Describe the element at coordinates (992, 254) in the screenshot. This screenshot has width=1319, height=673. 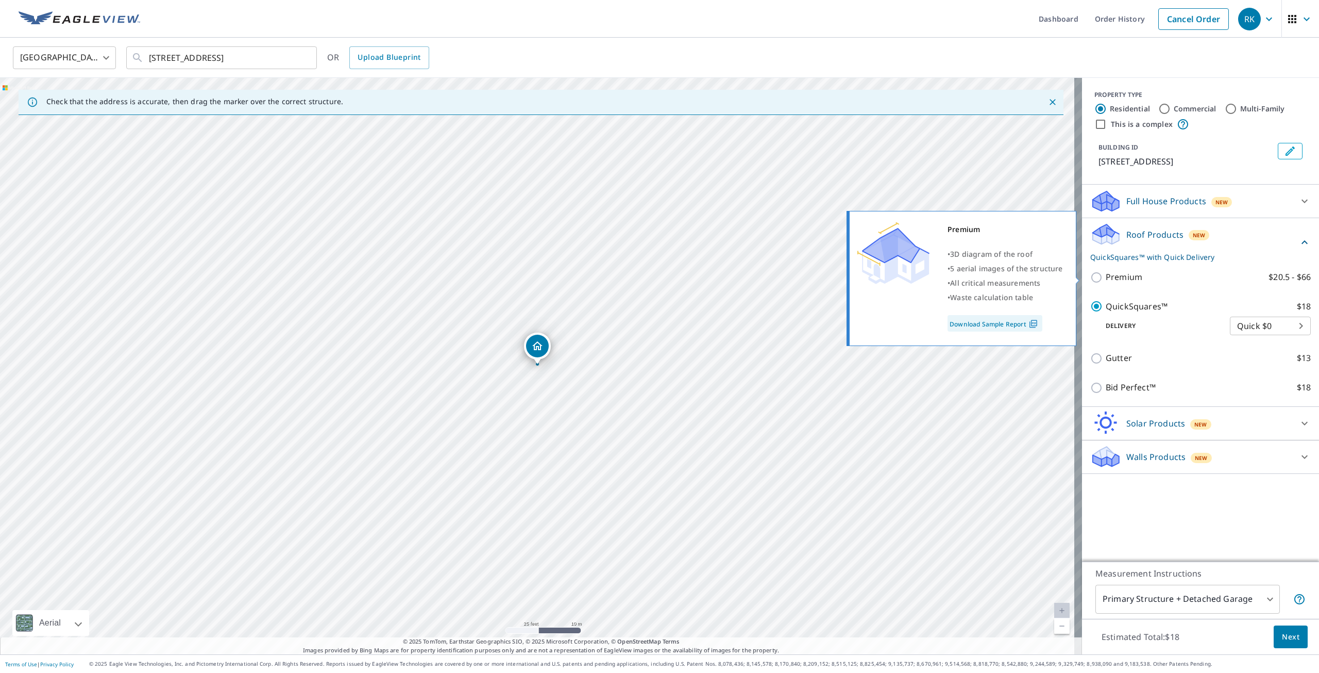
I see `span: 3D diagram of the roof` at that location.